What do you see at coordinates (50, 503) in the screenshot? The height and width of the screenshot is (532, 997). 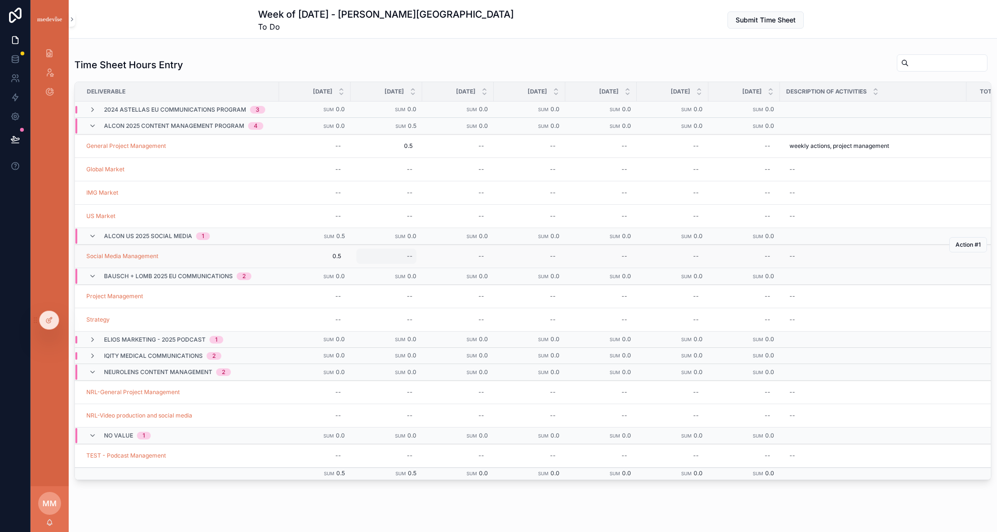 I see `span: MM` at bounding box center [50, 503].